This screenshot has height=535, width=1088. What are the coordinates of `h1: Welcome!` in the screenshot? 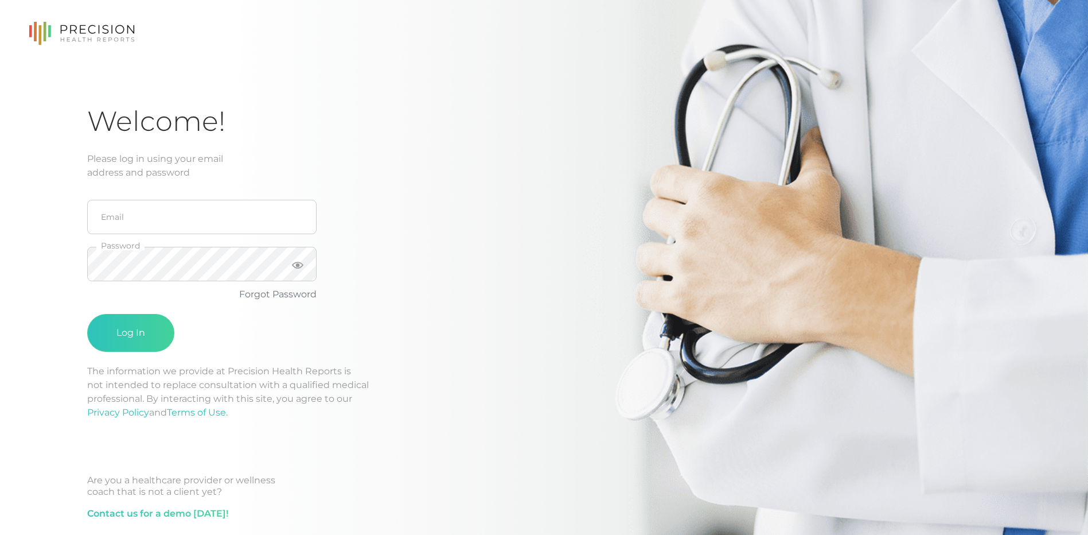 It's located at (544, 121).